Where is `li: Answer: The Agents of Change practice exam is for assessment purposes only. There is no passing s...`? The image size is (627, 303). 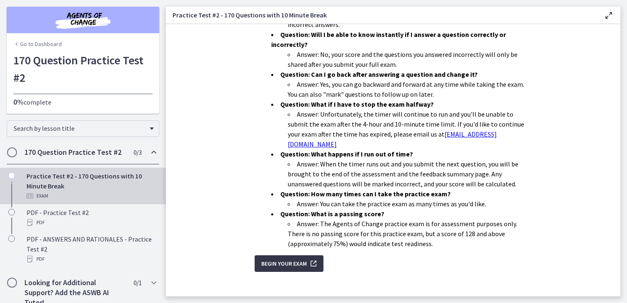
li: Answer: The Agents of Change practice exam is for assessment purposes only. There is no passing s... is located at coordinates (410, 233).